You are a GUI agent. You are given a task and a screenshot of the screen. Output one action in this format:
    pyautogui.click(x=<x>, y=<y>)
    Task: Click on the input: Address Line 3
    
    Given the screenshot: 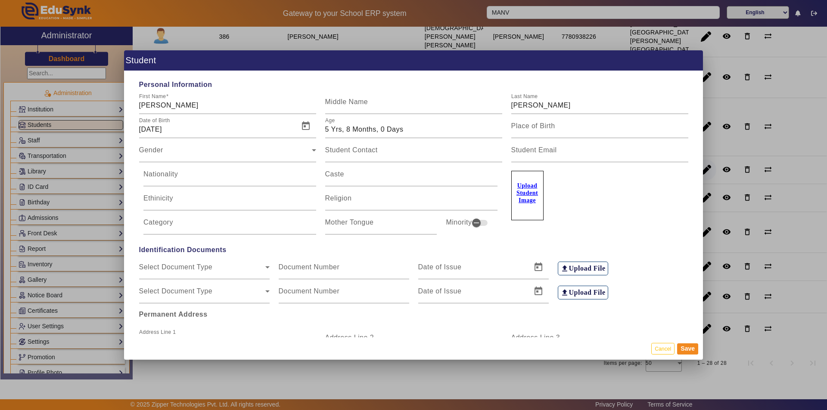 What is the action you would take?
    pyautogui.click(x=599, y=341)
    